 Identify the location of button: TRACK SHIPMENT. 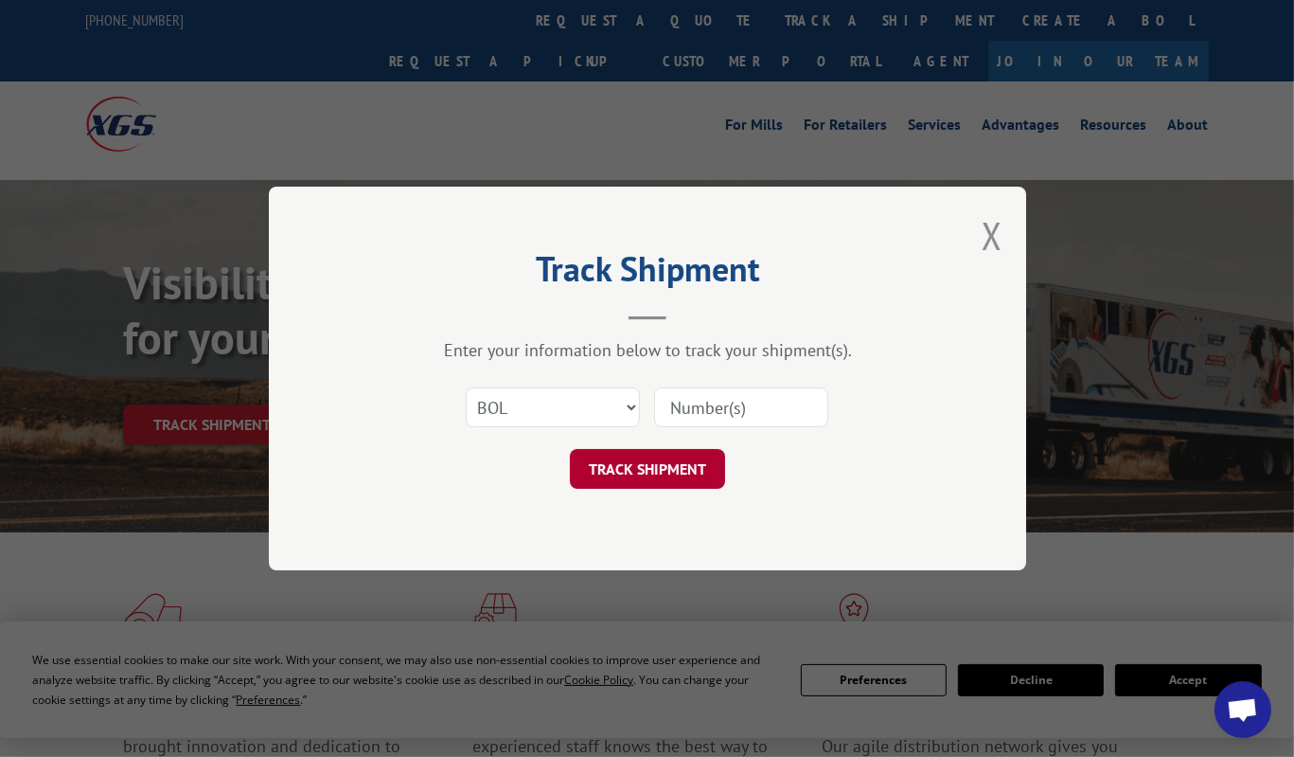
(648, 469).